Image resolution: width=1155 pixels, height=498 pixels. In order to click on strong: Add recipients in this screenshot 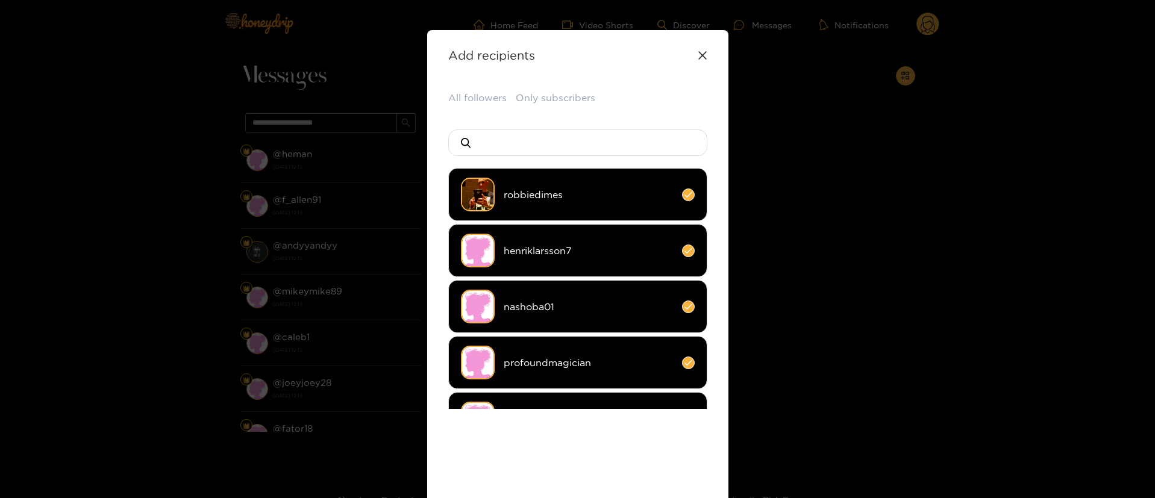, I will do `click(492, 55)`.